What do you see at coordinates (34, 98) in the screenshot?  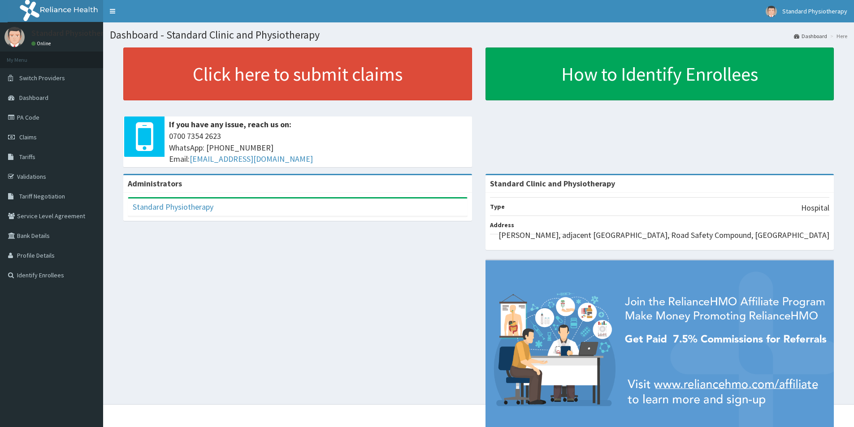 I see `span: Dashboard` at bounding box center [34, 98].